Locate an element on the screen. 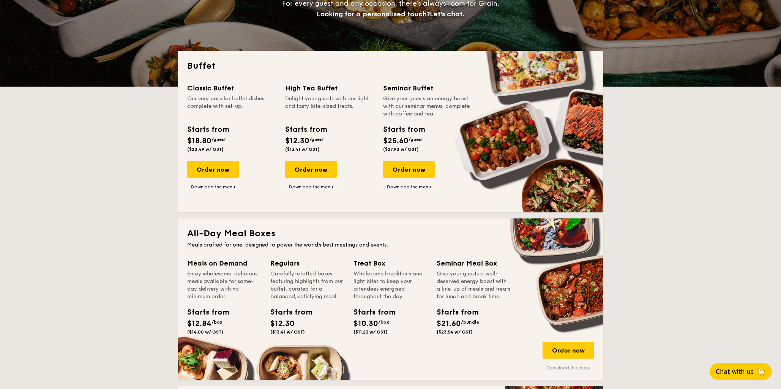 This screenshot has height=389, width=781. span: Chat with us is located at coordinates (735, 371).